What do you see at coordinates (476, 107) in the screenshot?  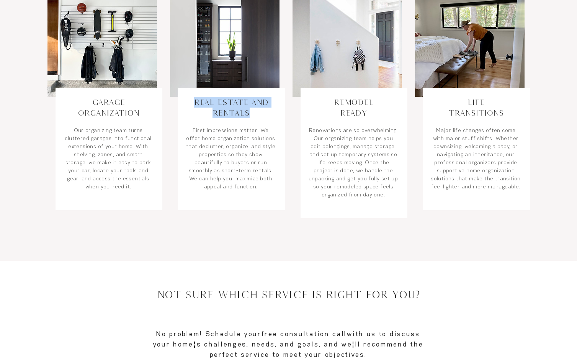 I see `a: LifeTransitions` at bounding box center [476, 107].